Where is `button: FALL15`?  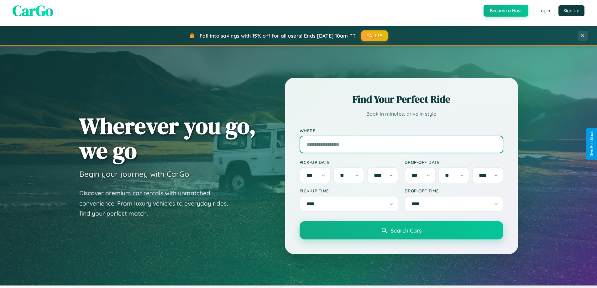
button: FALL15 is located at coordinates (374, 36).